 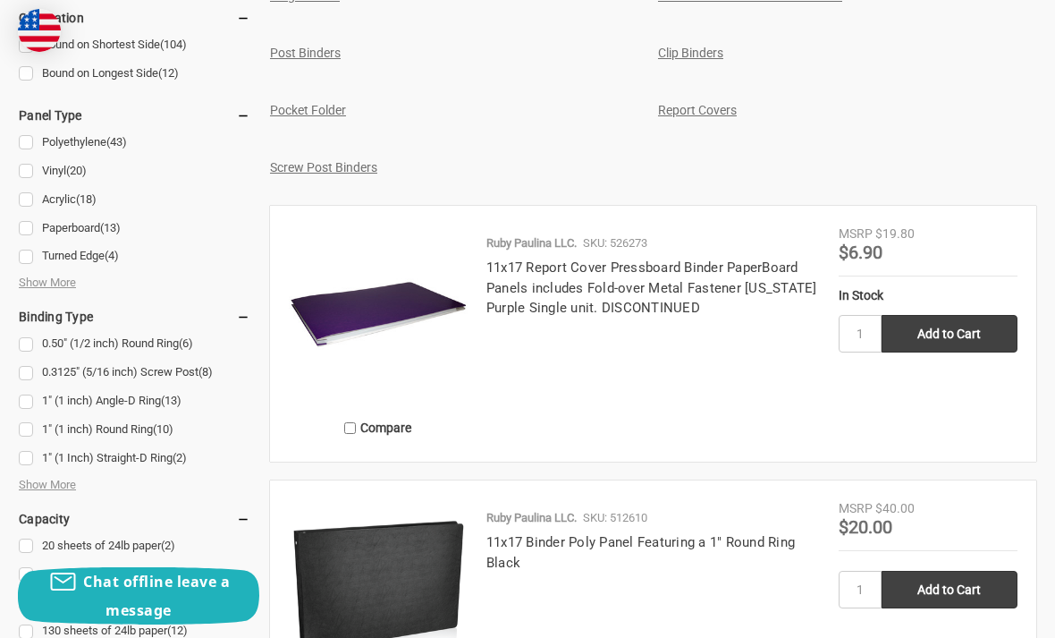 What do you see at coordinates (378, 314) in the screenshot?
I see `img: 11x17 Report Cover Pressboard Binder PaperBoard Panels includes Fold-over Metal Fastener Louisian...` at bounding box center [378, 314].